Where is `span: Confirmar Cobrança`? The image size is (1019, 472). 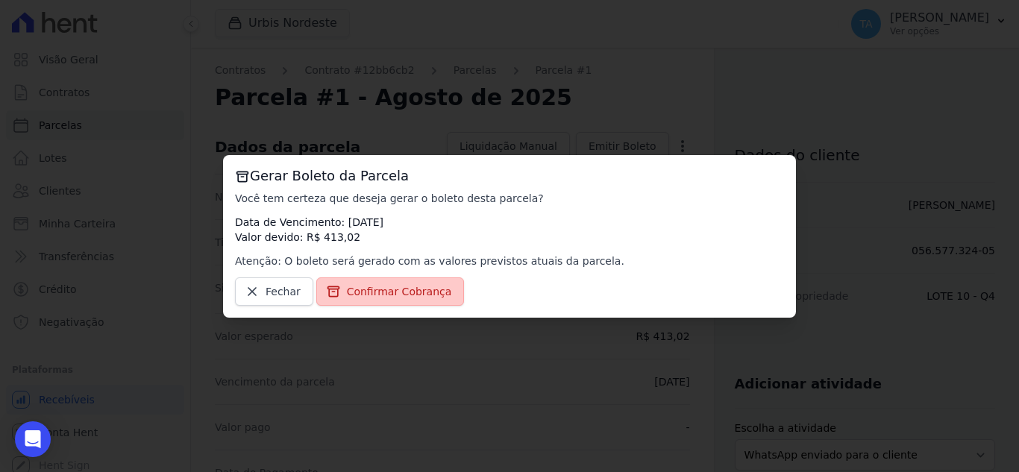 span: Confirmar Cobrança is located at coordinates (399, 292).